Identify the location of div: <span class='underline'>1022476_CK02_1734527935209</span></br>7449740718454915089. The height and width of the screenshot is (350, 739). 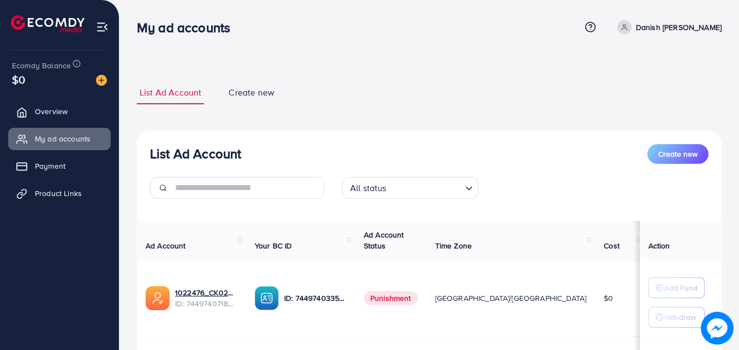
(206, 298).